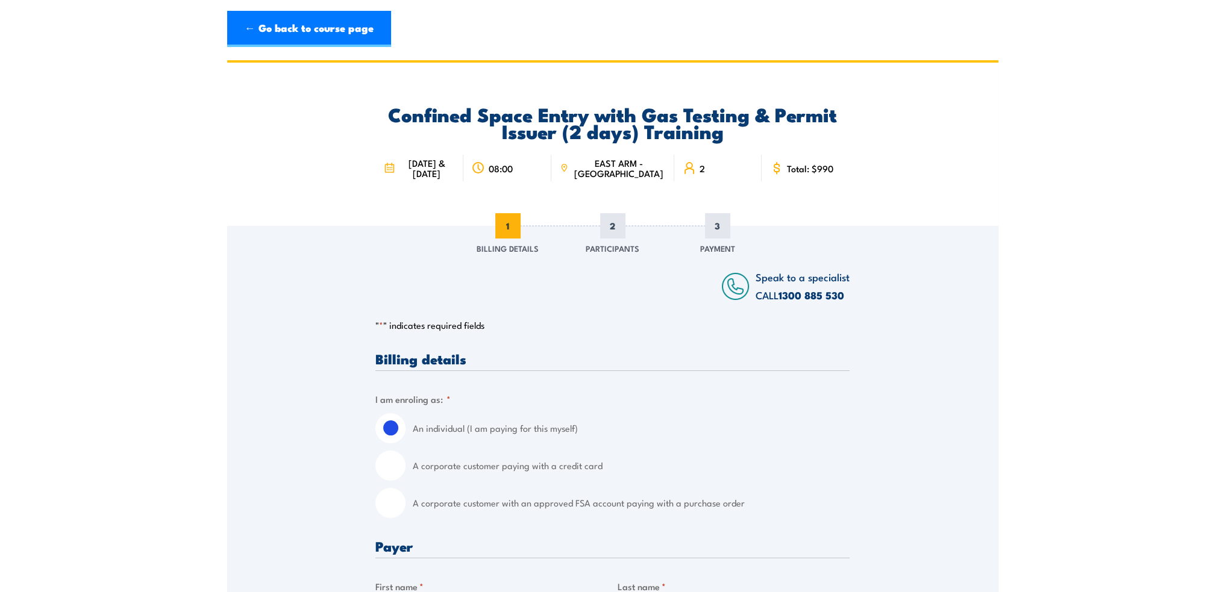 Image resolution: width=1225 pixels, height=592 pixels. I want to click on span: 08:00, so click(501, 168).